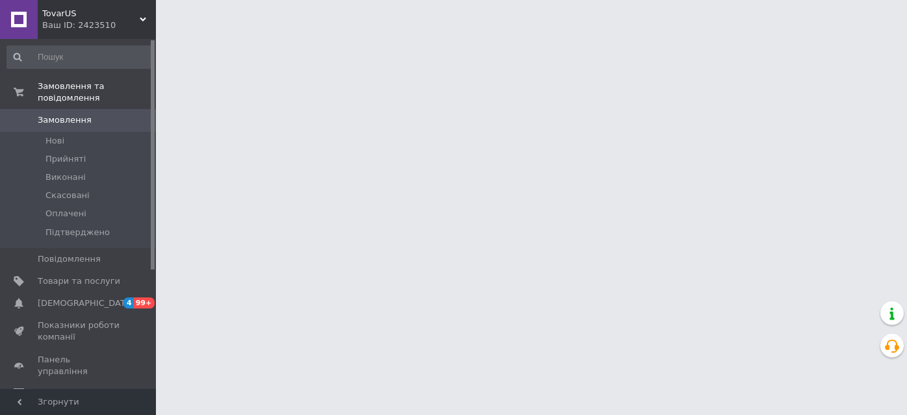  What do you see at coordinates (68, 196) in the screenshot?
I see `span: Скасовані` at bounding box center [68, 196].